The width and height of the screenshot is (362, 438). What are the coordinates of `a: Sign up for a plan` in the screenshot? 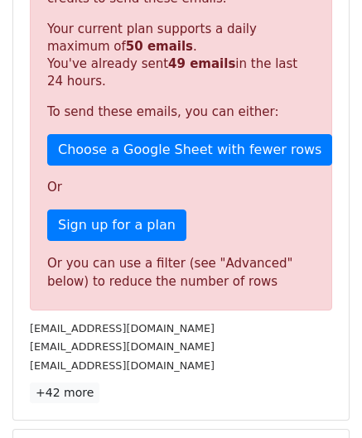 It's located at (117, 225).